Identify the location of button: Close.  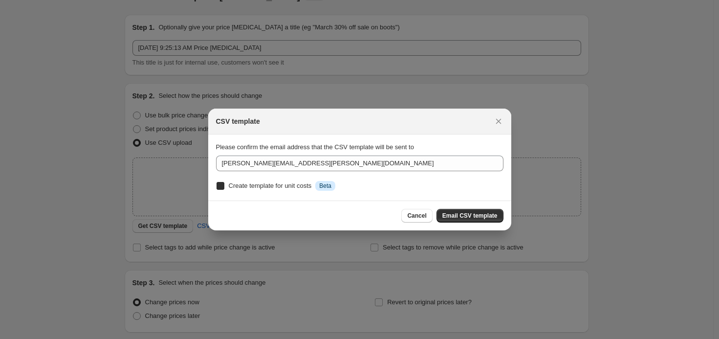
(498, 121).